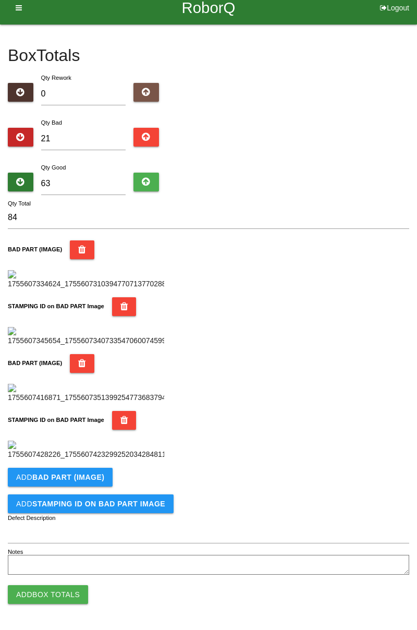 The height and width of the screenshot is (630, 417). Describe the element at coordinates (86, 393) in the screenshot. I see `img: 1755607416871_1755607351399254773683794468522.jpg` at that location.